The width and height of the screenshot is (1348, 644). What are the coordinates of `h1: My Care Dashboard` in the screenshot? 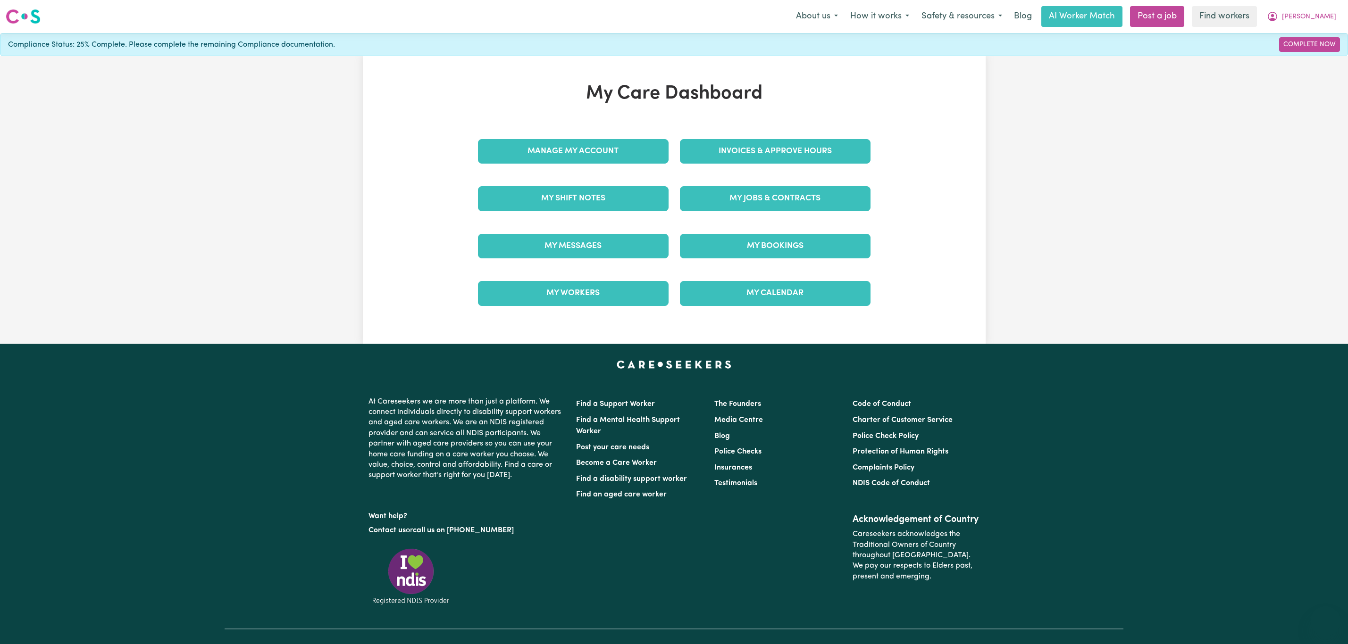 It's located at (674, 94).